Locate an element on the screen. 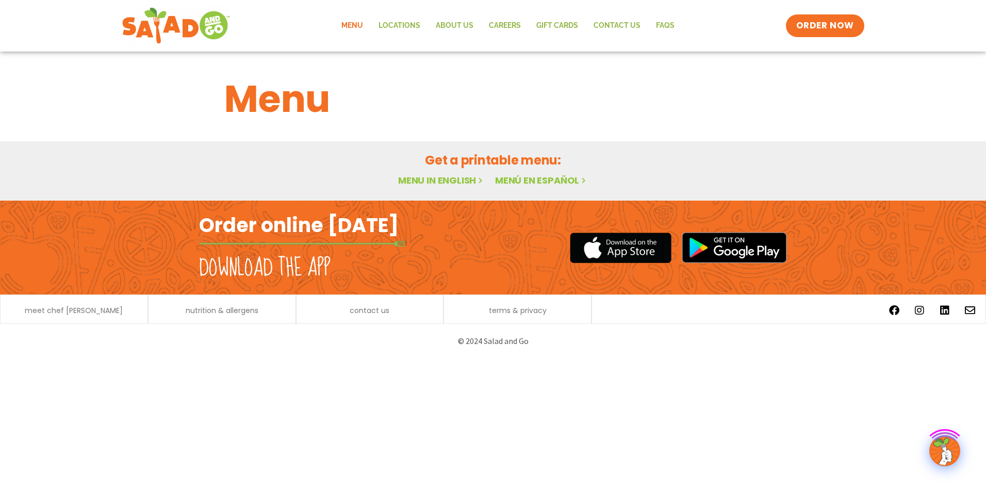 The image size is (986, 492). a: Menu in English is located at coordinates (441, 180).